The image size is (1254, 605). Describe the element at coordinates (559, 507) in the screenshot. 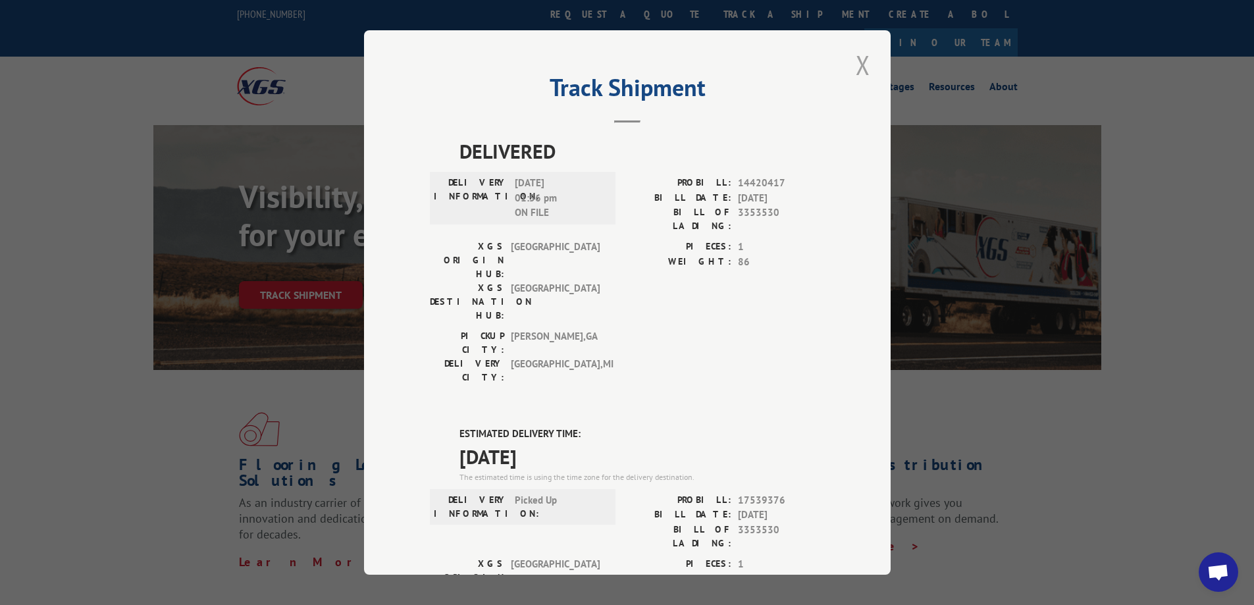

I see `span: Picked Up` at that location.